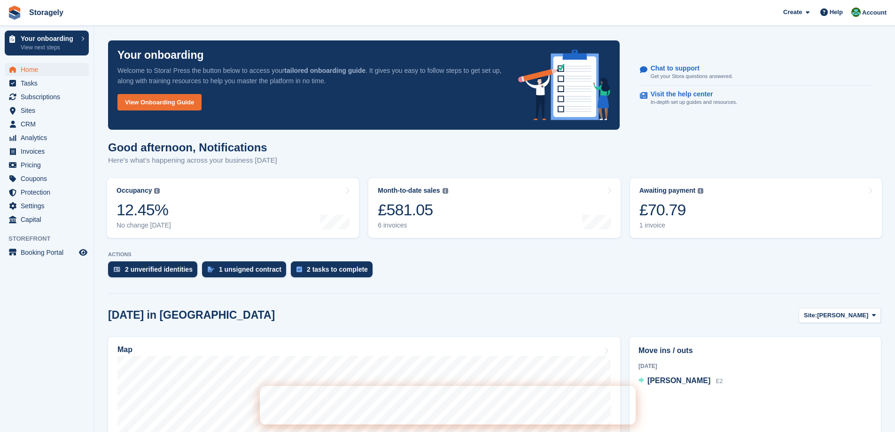 This screenshot has width=895, height=432. I want to click on a: 2 unverified identities, so click(155, 272).